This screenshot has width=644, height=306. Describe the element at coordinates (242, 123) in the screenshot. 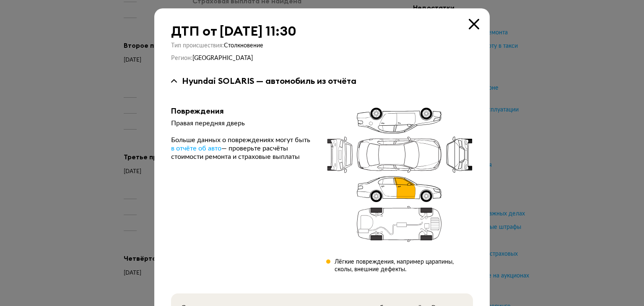

I see `div: Правая передняя дверь` at that location.